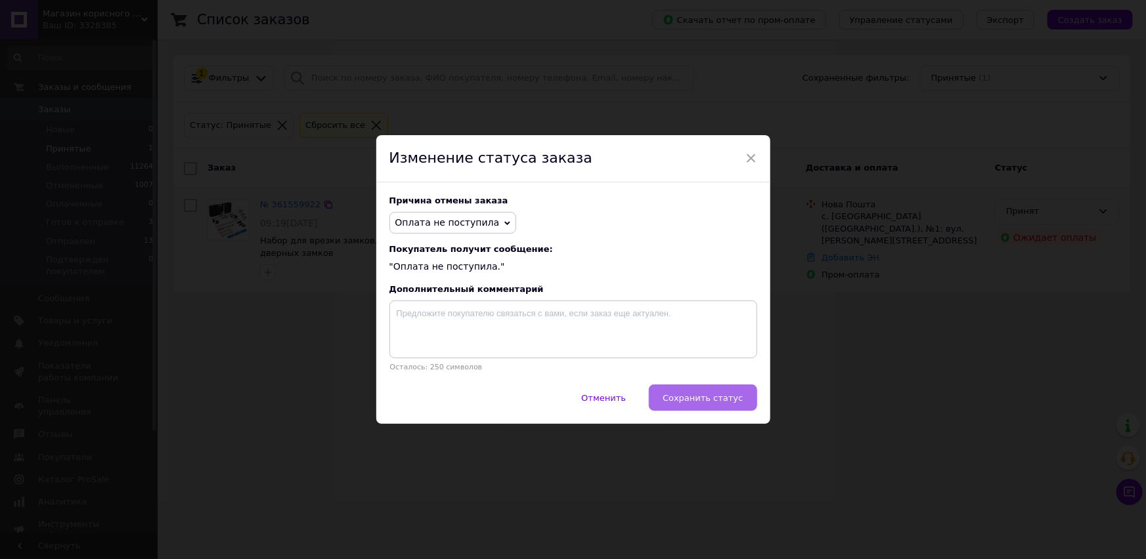 This screenshot has height=559, width=1146. What do you see at coordinates (603, 398) in the screenshot?
I see `button: Отменить` at bounding box center [603, 398].